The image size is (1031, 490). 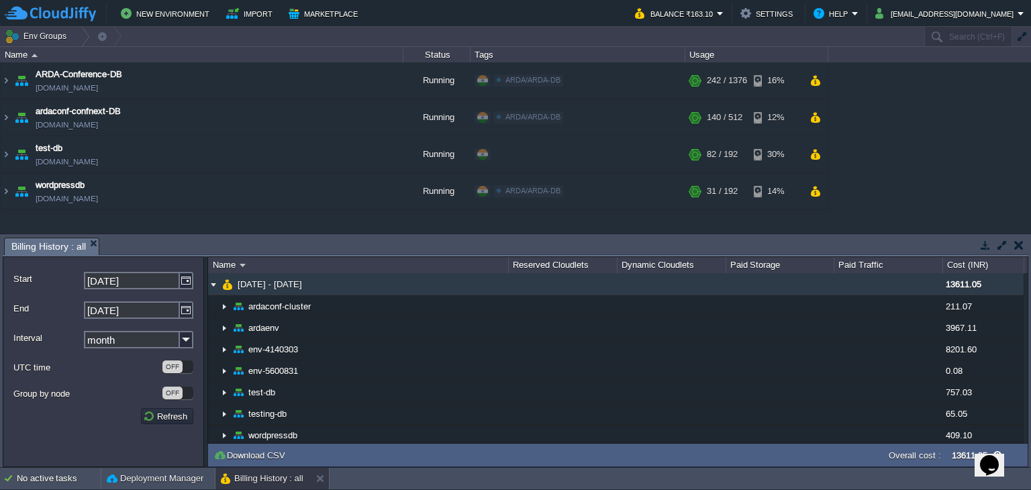 What do you see at coordinates (961, 349) in the screenshot?
I see `span: 8201.60` at bounding box center [961, 349].